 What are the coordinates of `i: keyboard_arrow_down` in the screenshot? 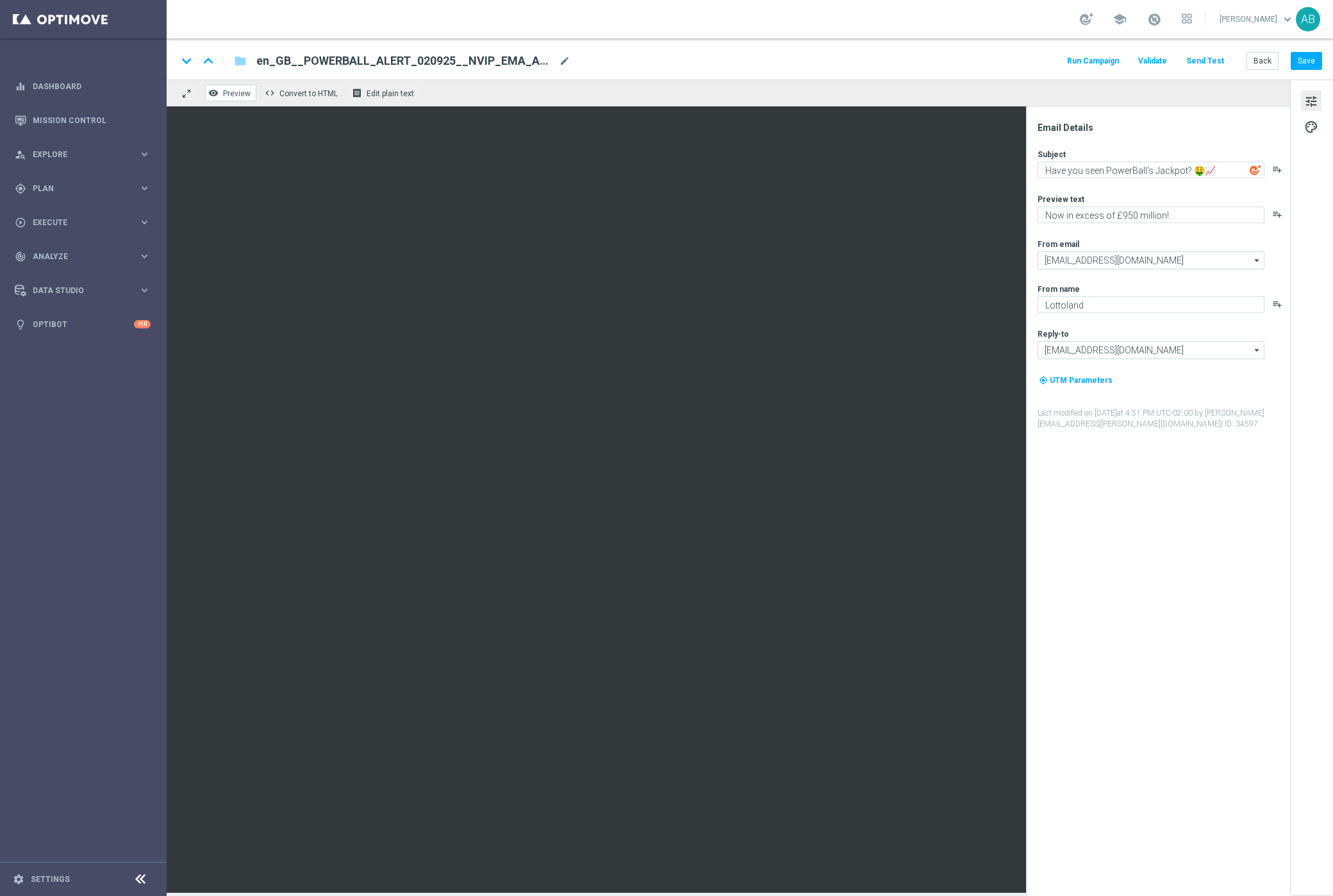 It's located at (187, 61).